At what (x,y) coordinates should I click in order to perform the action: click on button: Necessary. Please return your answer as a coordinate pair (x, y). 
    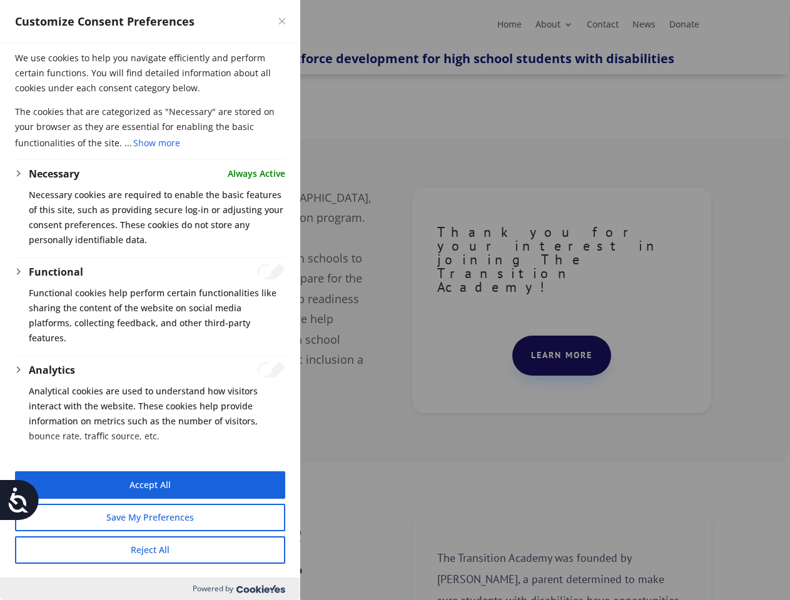
    Looking at the image, I should click on (54, 174).